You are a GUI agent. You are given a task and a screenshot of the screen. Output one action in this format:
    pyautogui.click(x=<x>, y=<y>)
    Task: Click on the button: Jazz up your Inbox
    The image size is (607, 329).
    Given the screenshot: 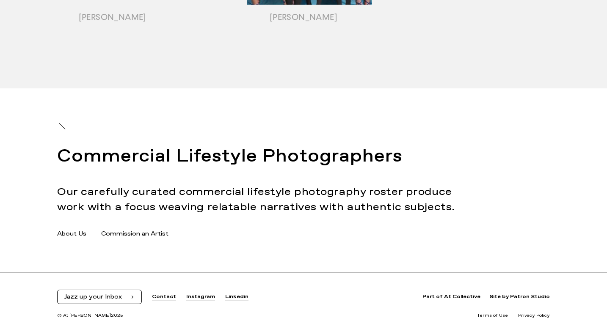 What is the action you would take?
    pyautogui.click(x=99, y=297)
    